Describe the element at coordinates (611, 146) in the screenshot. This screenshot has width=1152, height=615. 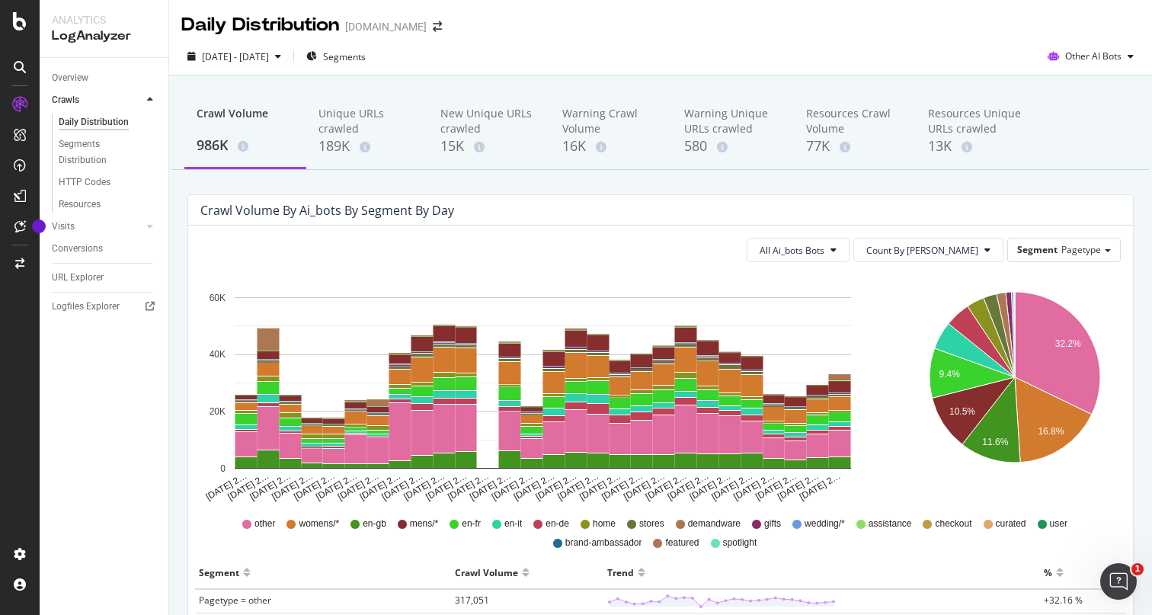
I see `div: 16K` at that location.